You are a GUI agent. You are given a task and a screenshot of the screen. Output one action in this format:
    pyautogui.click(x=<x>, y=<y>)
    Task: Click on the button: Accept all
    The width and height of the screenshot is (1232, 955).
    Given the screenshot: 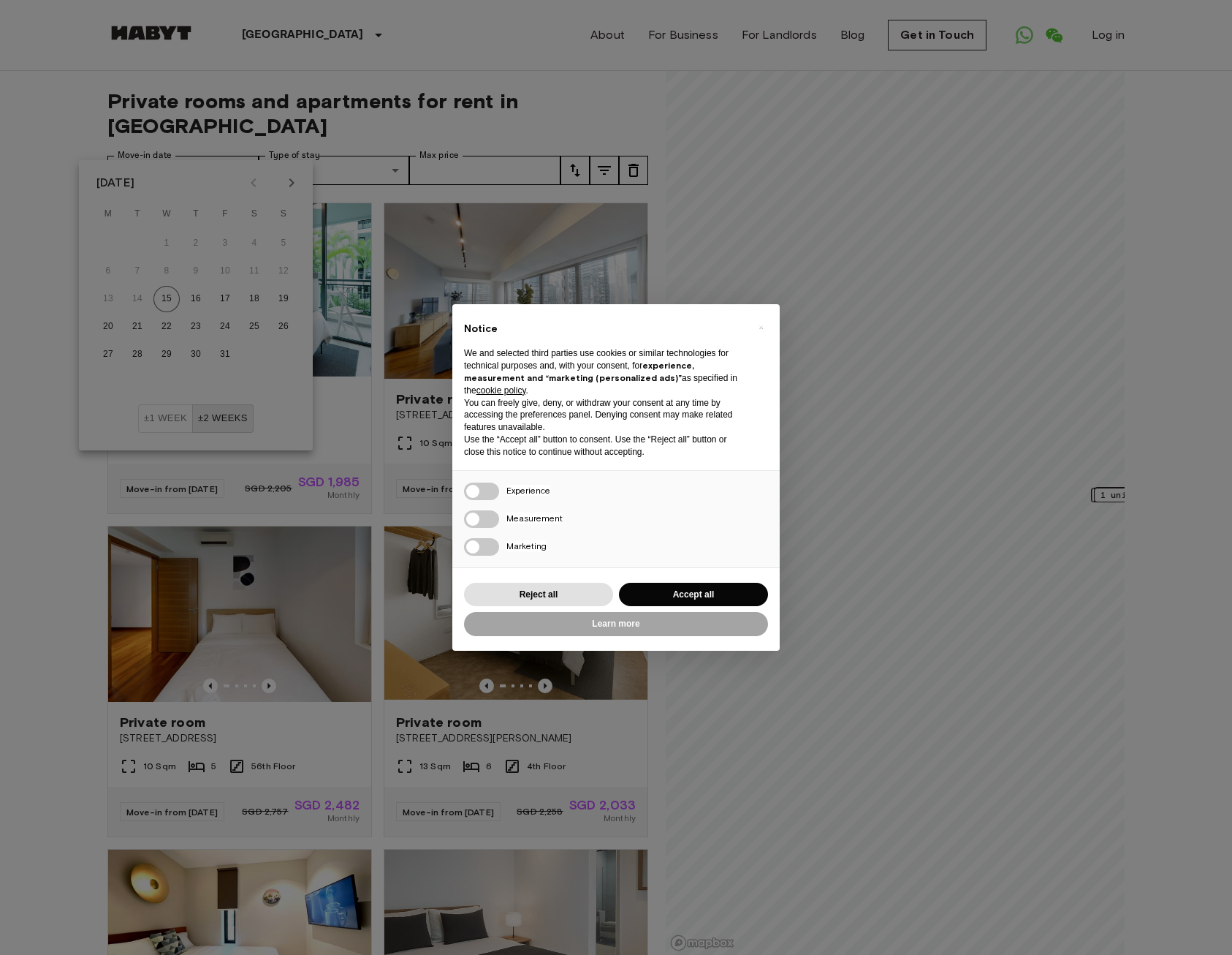 What is the action you would take?
    pyautogui.click(x=694, y=594)
    